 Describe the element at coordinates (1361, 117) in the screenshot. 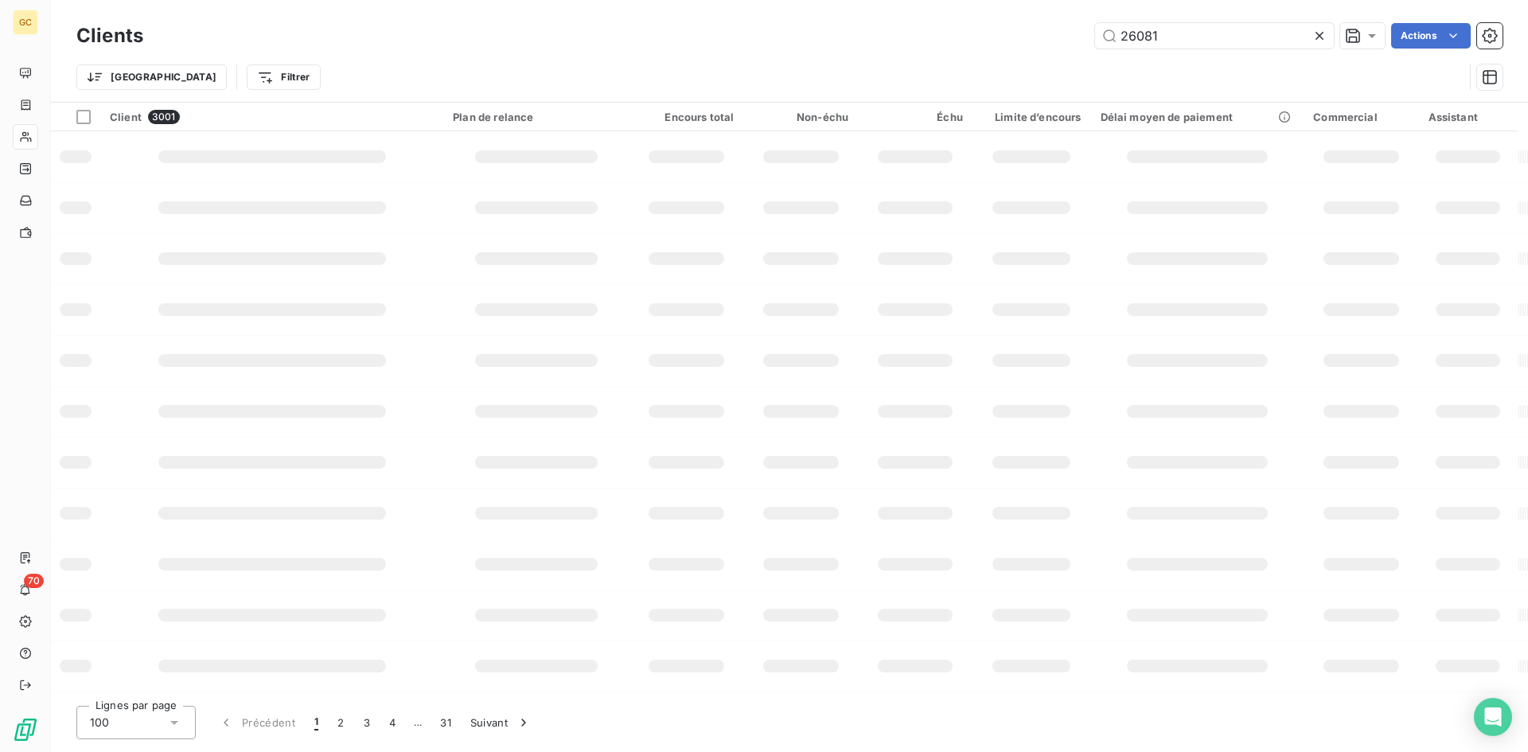

I see `div: Commercial` at that location.